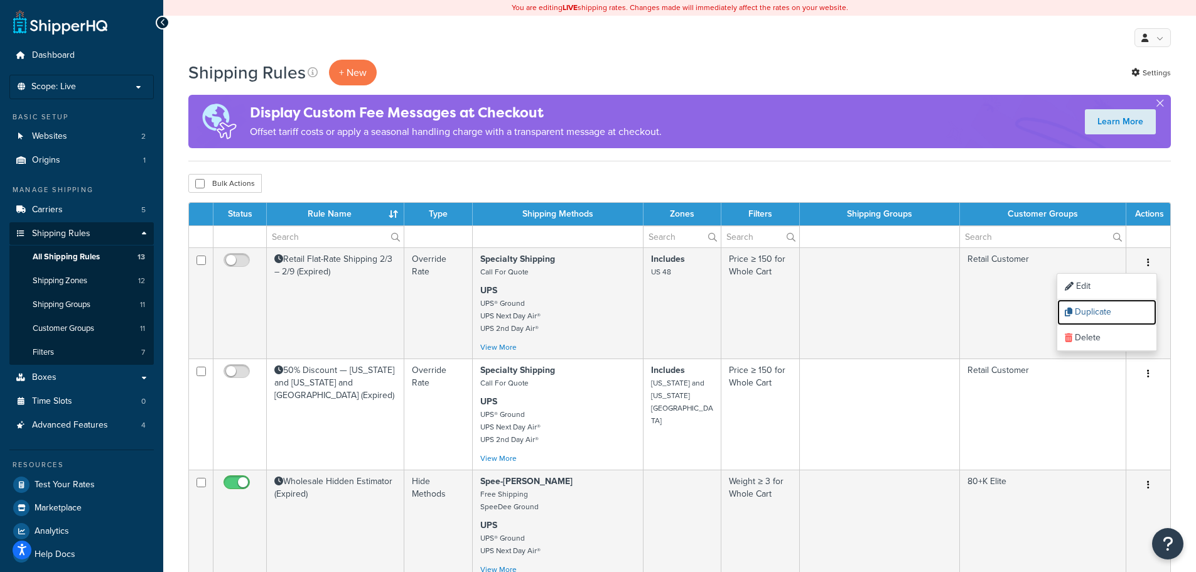  I want to click on a: All Shipping Rules 13, so click(82, 257).